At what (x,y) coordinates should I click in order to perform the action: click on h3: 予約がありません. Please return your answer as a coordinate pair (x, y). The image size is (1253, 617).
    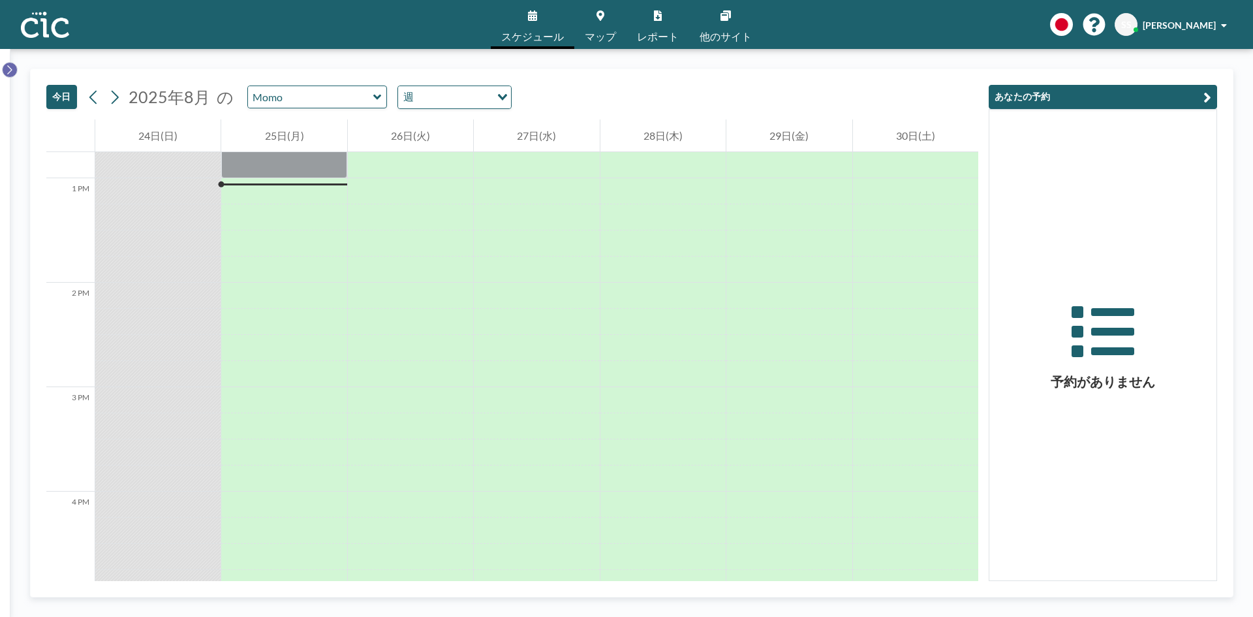
    Looking at the image, I should click on (1103, 381).